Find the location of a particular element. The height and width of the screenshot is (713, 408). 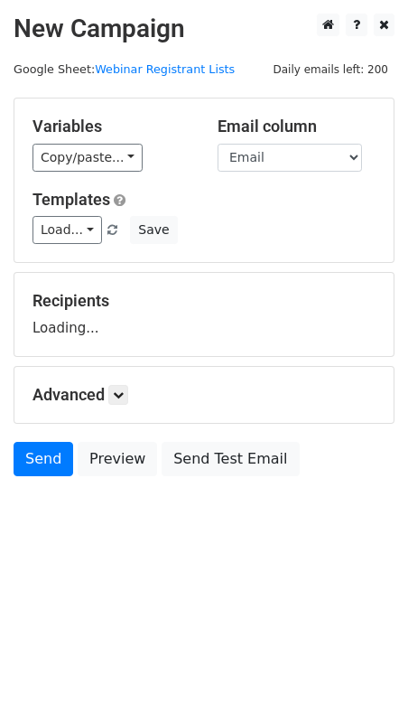

a: Load... is located at coordinates (67, 229).